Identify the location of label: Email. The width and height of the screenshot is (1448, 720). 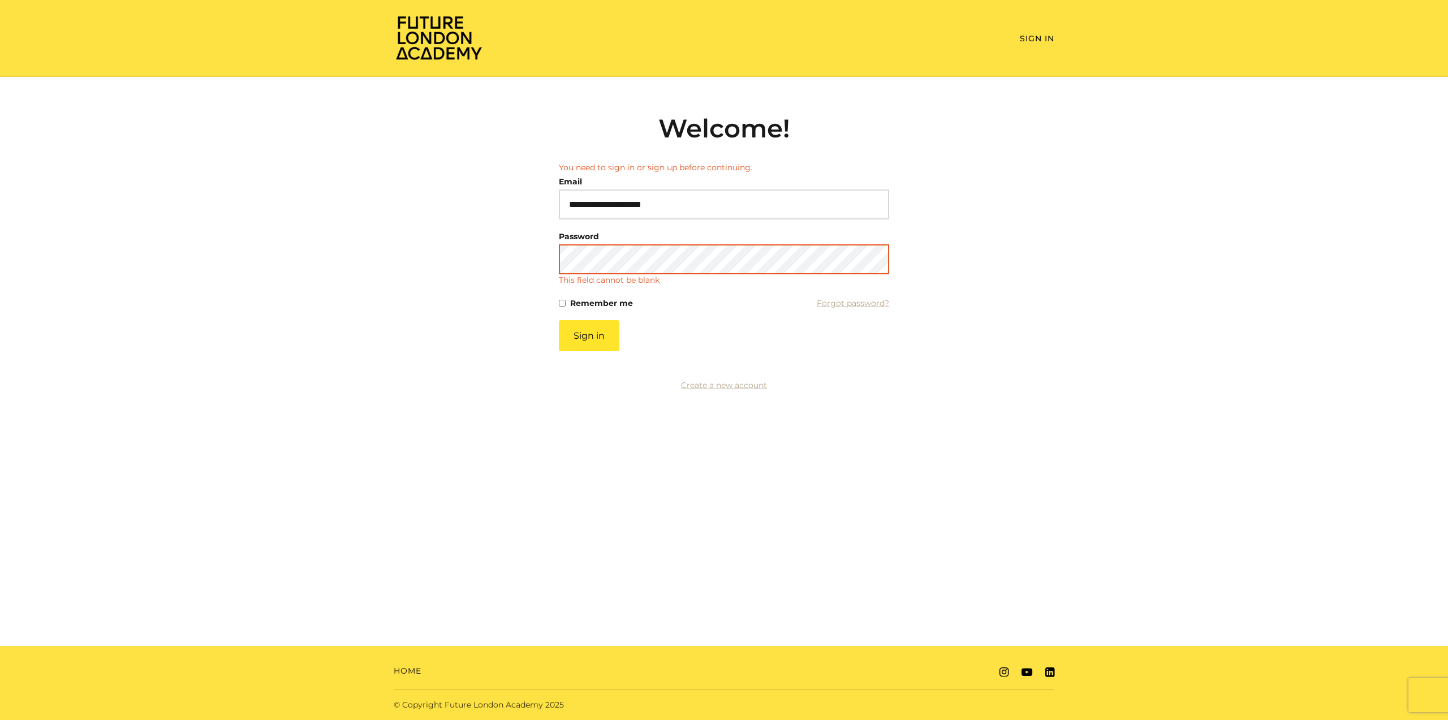
(570, 182).